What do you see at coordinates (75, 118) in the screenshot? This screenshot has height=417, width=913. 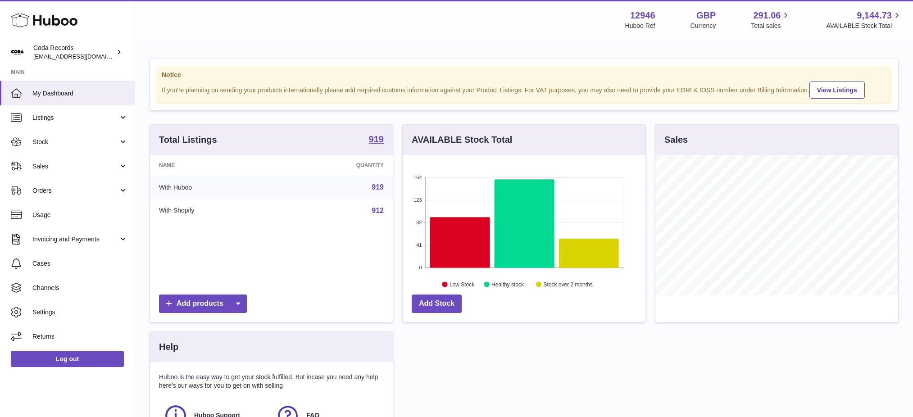 I see `span: Listings` at bounding box center [75, 118].